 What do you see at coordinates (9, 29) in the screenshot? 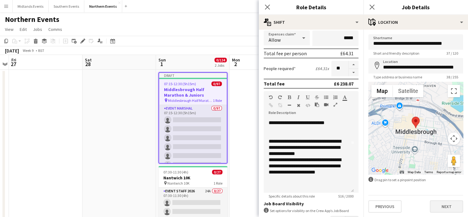
I see `a: View` at bounding box center [9, 29].